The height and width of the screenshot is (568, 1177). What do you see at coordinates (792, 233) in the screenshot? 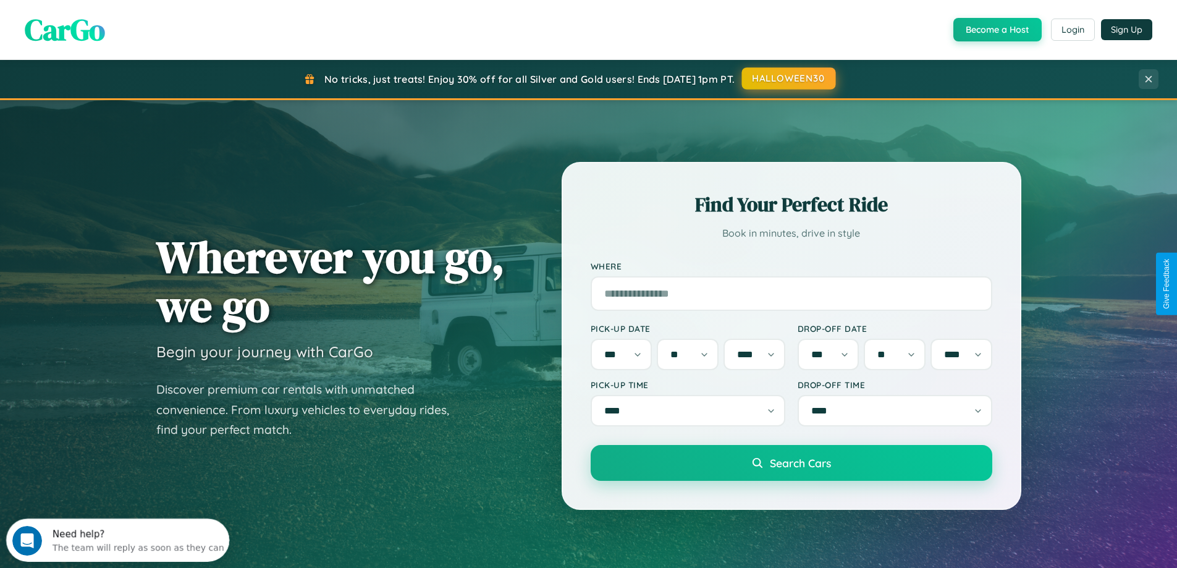
I see `p: Book in minutes, drive in style` at bounding box center [792, 233].